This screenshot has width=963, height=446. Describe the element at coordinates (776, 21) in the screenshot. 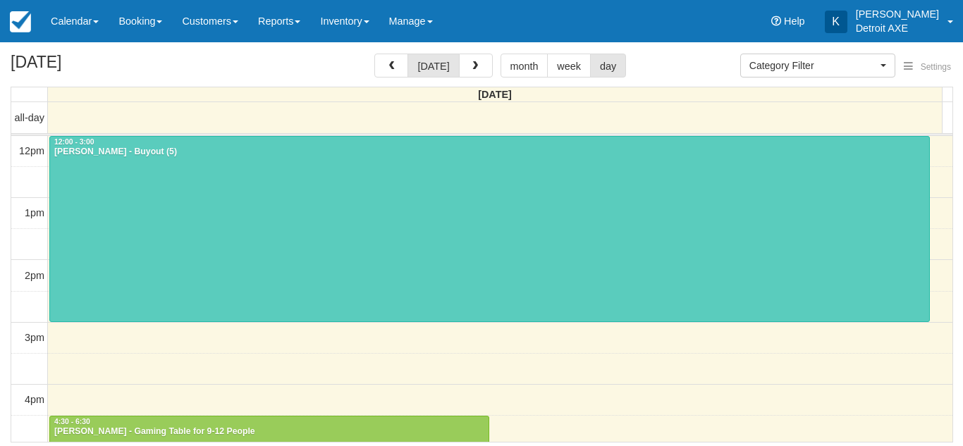

I see `i: Help` at that location.